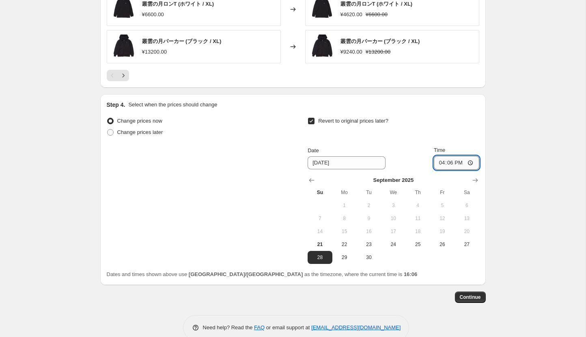 The width and height of the screenshot is (586, 337). I want to click on span: 25, so click(417, 244).